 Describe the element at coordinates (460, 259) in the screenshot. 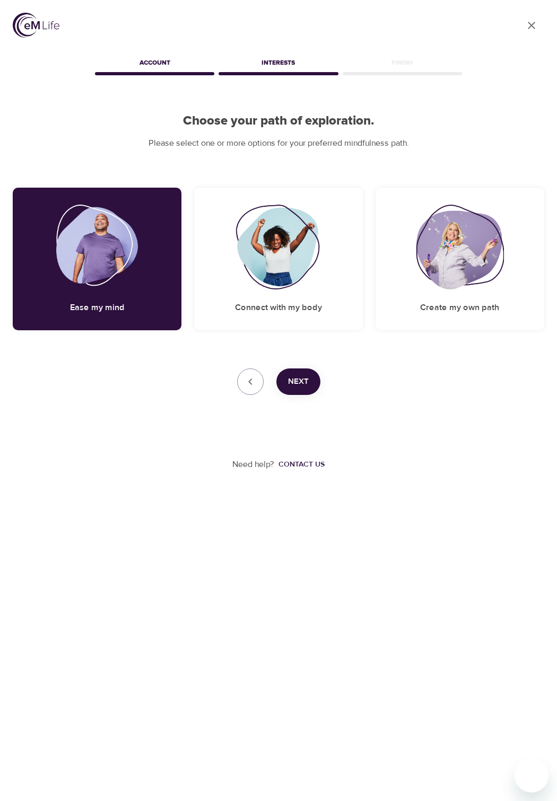

I see `div: Create my own pathCreate my own path` at that location.